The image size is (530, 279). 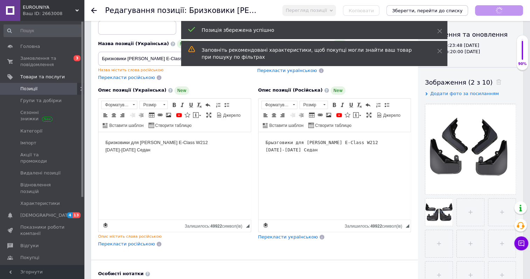 What do you see at coordinates (42, 231) in the screenshot?
I see `span: Показники роботи компанії` at bounding box center [42, 231].